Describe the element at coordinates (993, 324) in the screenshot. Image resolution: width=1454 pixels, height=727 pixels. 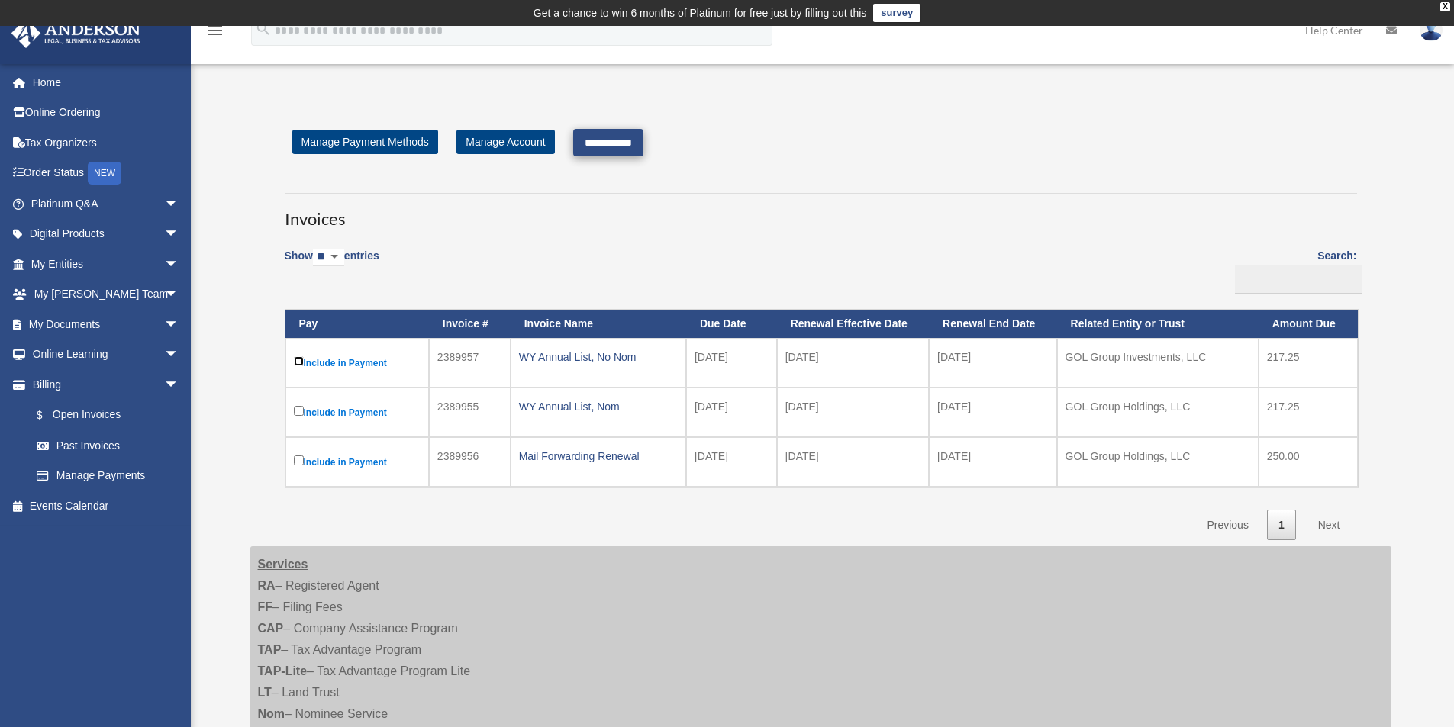
I see `th: Renewal End Date: activate to sort column ascending` at that location.